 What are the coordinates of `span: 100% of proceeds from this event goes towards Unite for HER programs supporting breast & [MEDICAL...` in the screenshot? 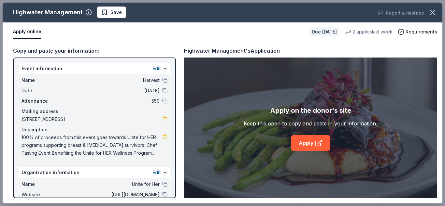 It's located at (92, 145).